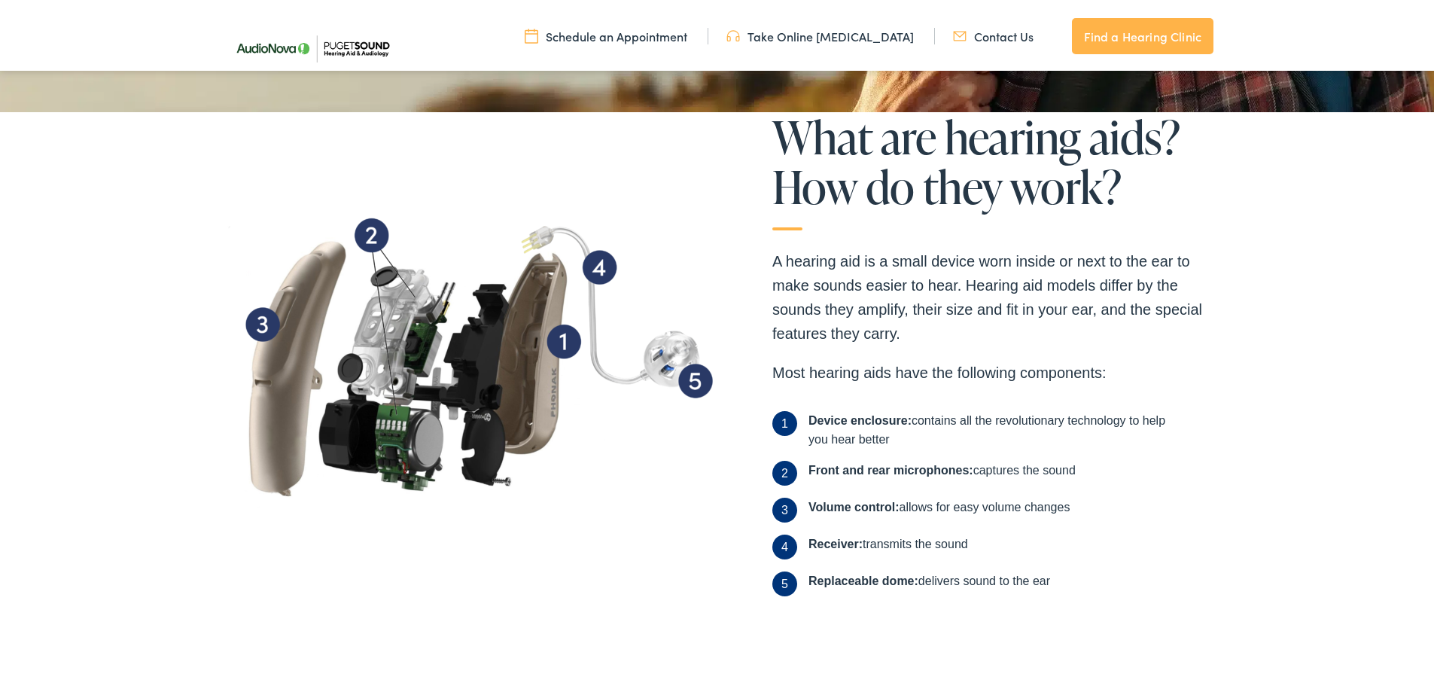  Describe the element at coordinates (836, 540) in the screenshot. I see `b: Receiver:` at that location.